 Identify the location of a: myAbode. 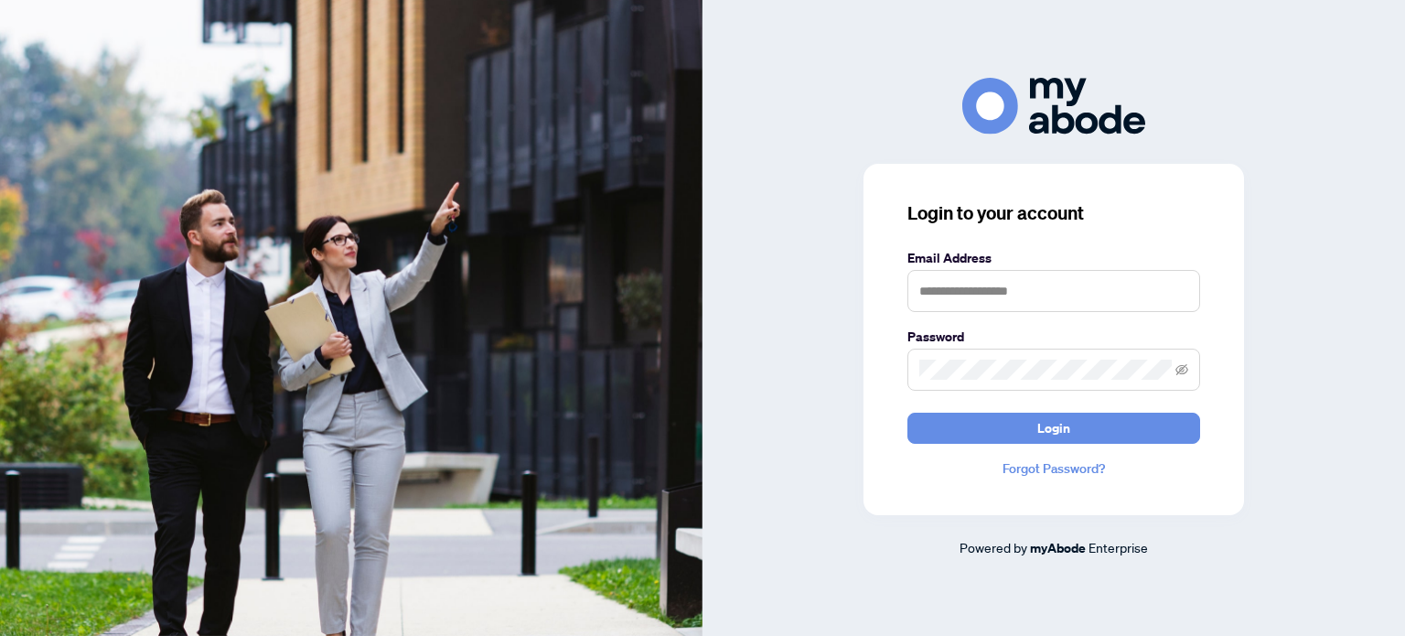
(1057, 548).